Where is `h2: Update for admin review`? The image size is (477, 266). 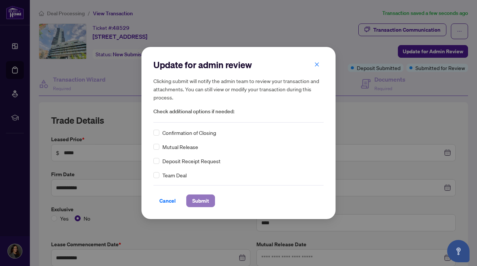 h2: Update for admin review is located at coordinates (238, 65).